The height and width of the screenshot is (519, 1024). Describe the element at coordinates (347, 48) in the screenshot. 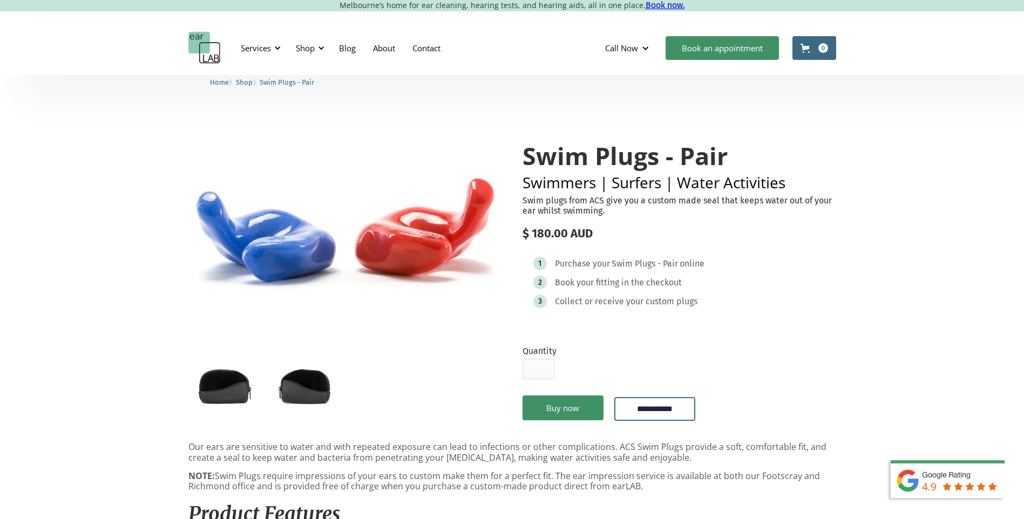

I see `a: Blog` at that location.